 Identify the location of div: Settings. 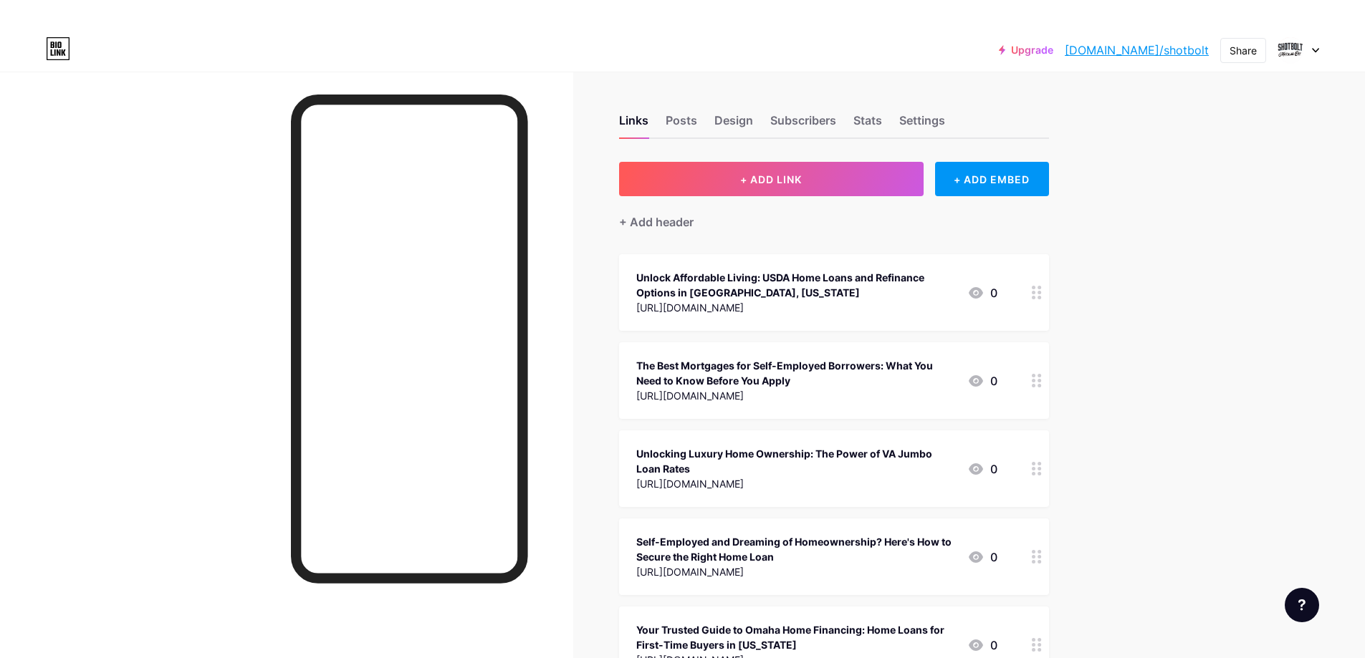
(922, 125).